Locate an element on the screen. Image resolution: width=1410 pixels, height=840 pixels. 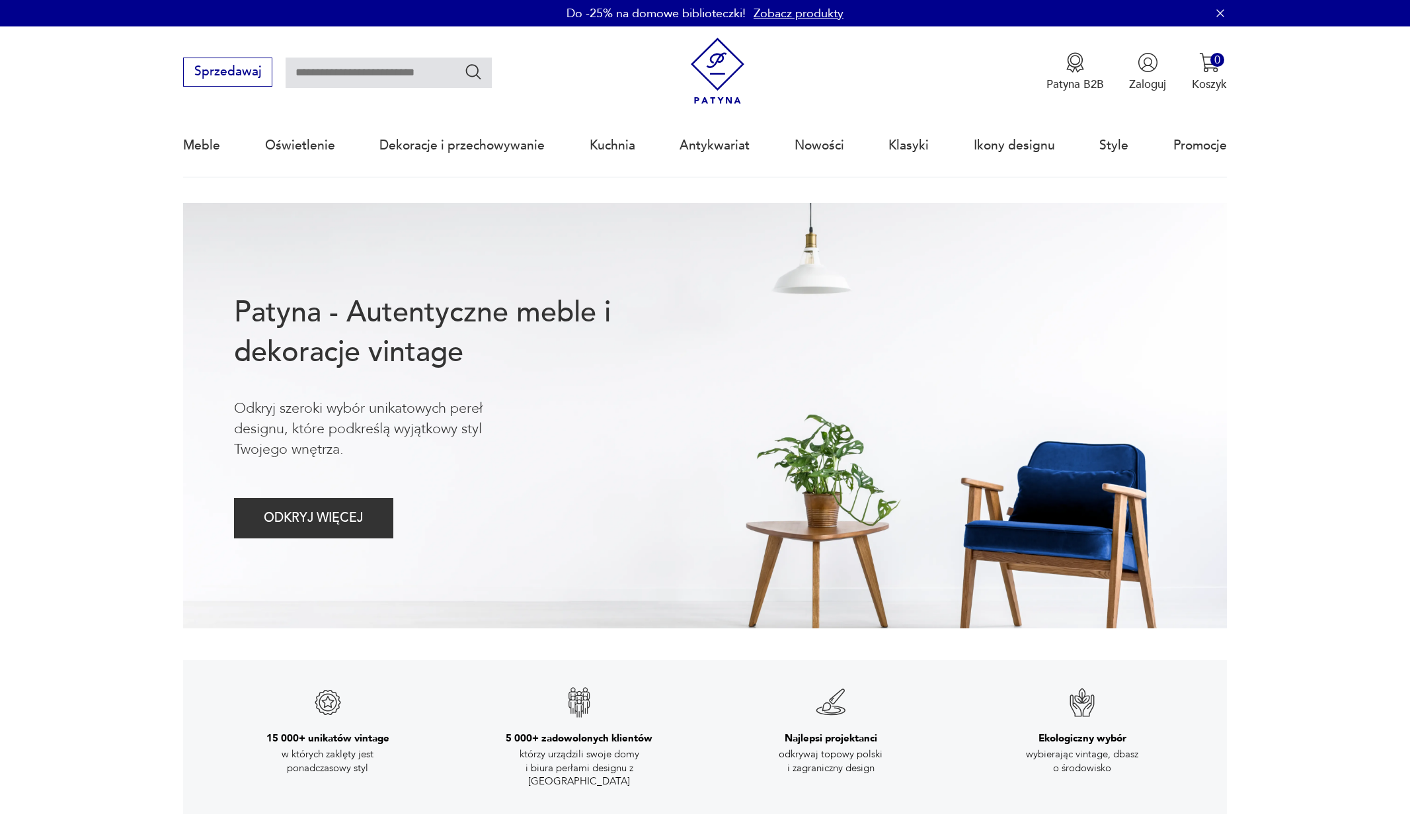
button: 0Koszyk is located at coordinates (1209, 72).